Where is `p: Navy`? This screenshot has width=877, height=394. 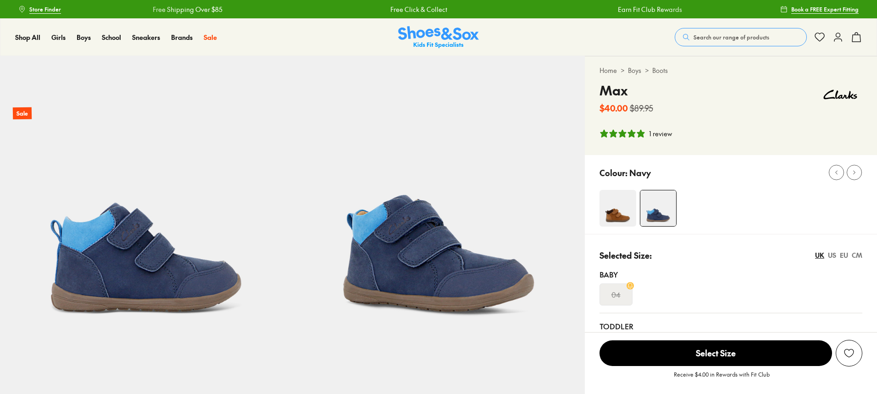
p: Navy is located at coordinates (640, 172).